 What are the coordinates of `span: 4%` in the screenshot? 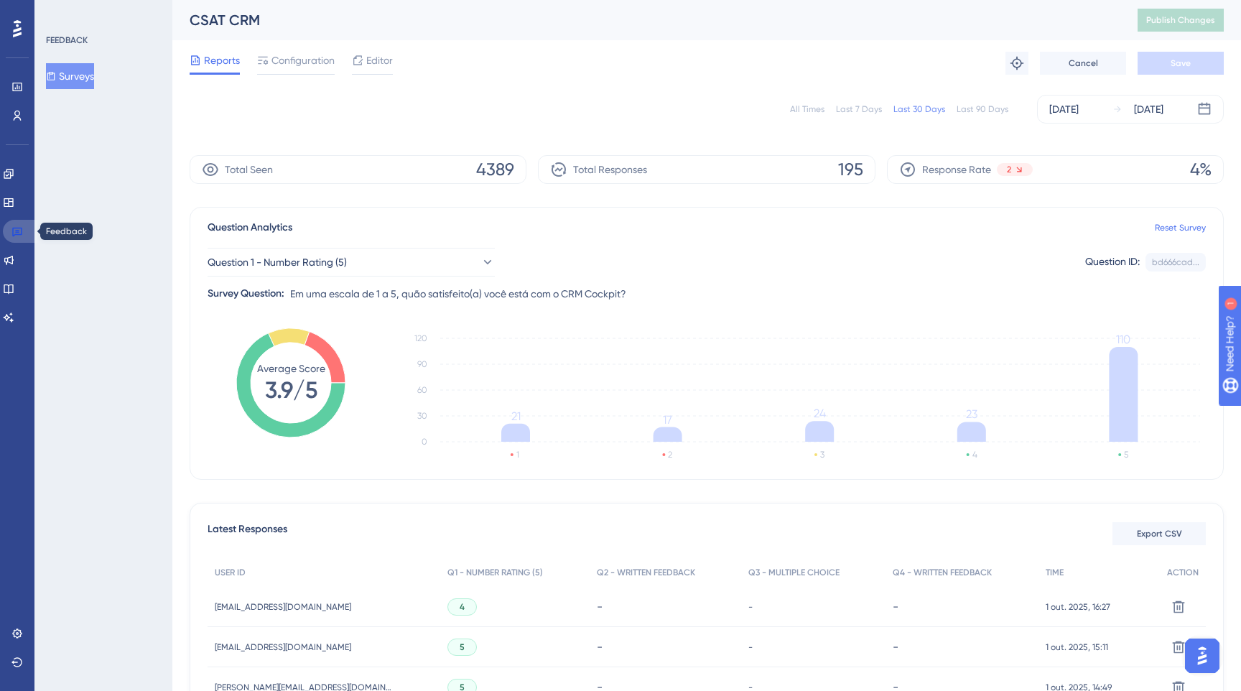 It's located at (1201, 170).